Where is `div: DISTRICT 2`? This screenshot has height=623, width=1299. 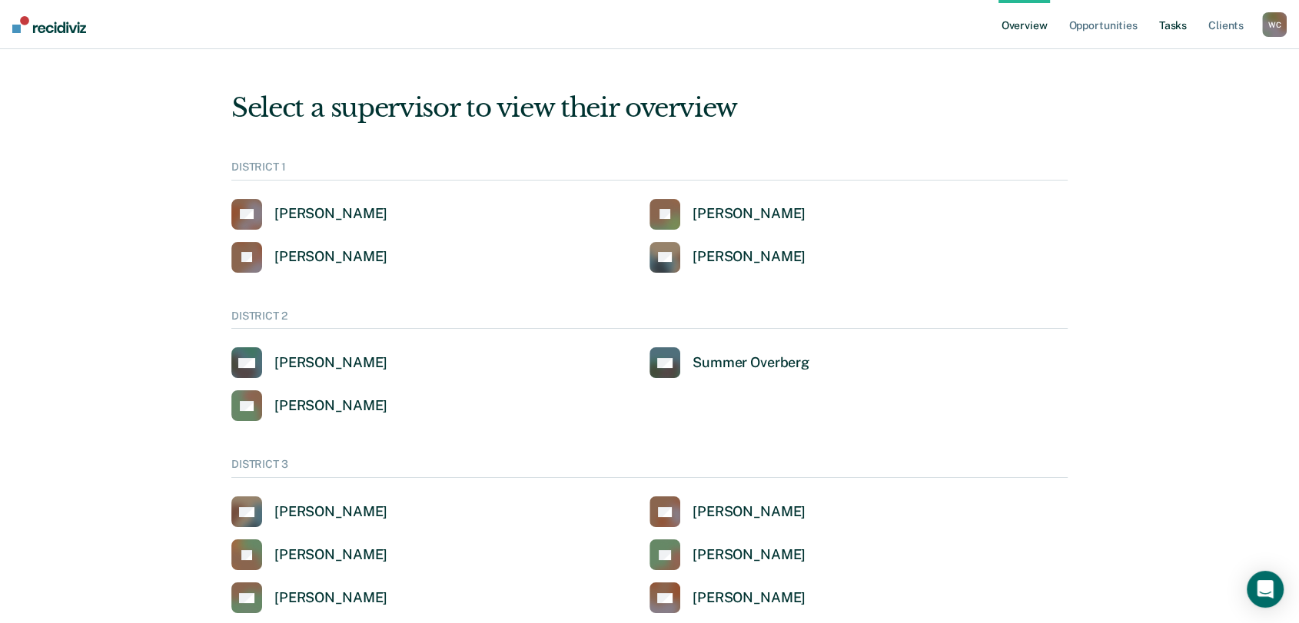
div: DISTRICT 2 is located at coordinates (650, 320).